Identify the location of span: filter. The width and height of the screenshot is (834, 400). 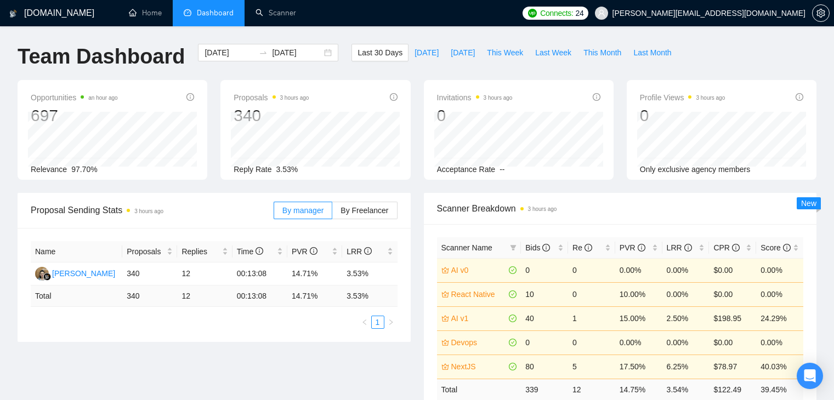
(513, 248).